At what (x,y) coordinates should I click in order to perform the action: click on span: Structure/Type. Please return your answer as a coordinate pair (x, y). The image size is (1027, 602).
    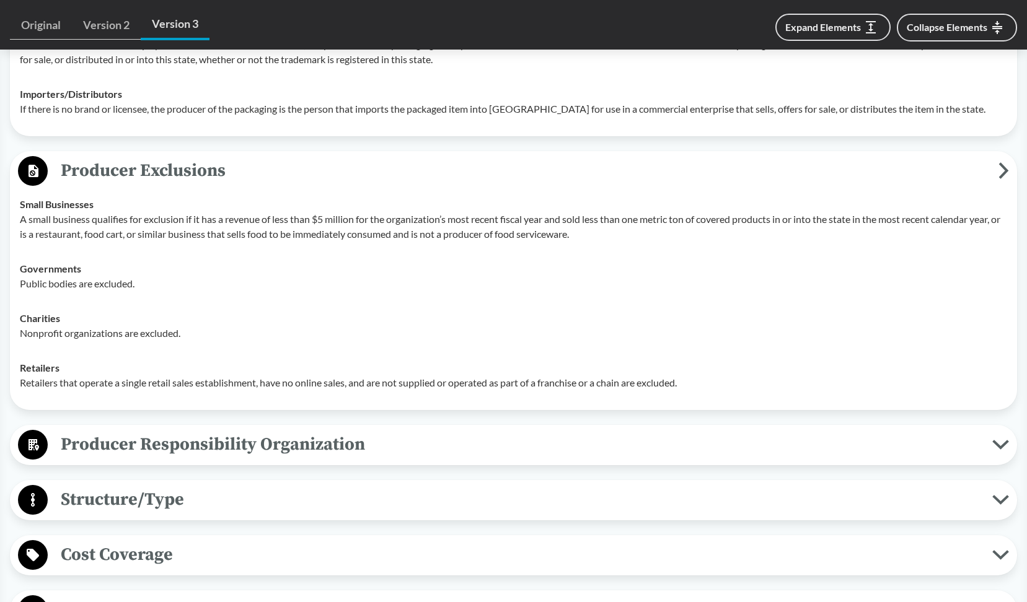
    Looking at the image, I should click on (520, 499).